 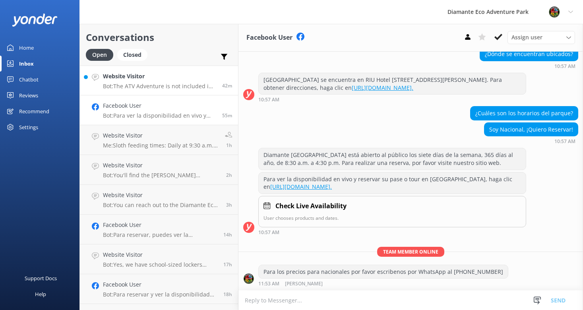 What do you see at coordinates (29, 95) in the screenshot?
I see `div: Reviews` at bounding box center [29, 95].